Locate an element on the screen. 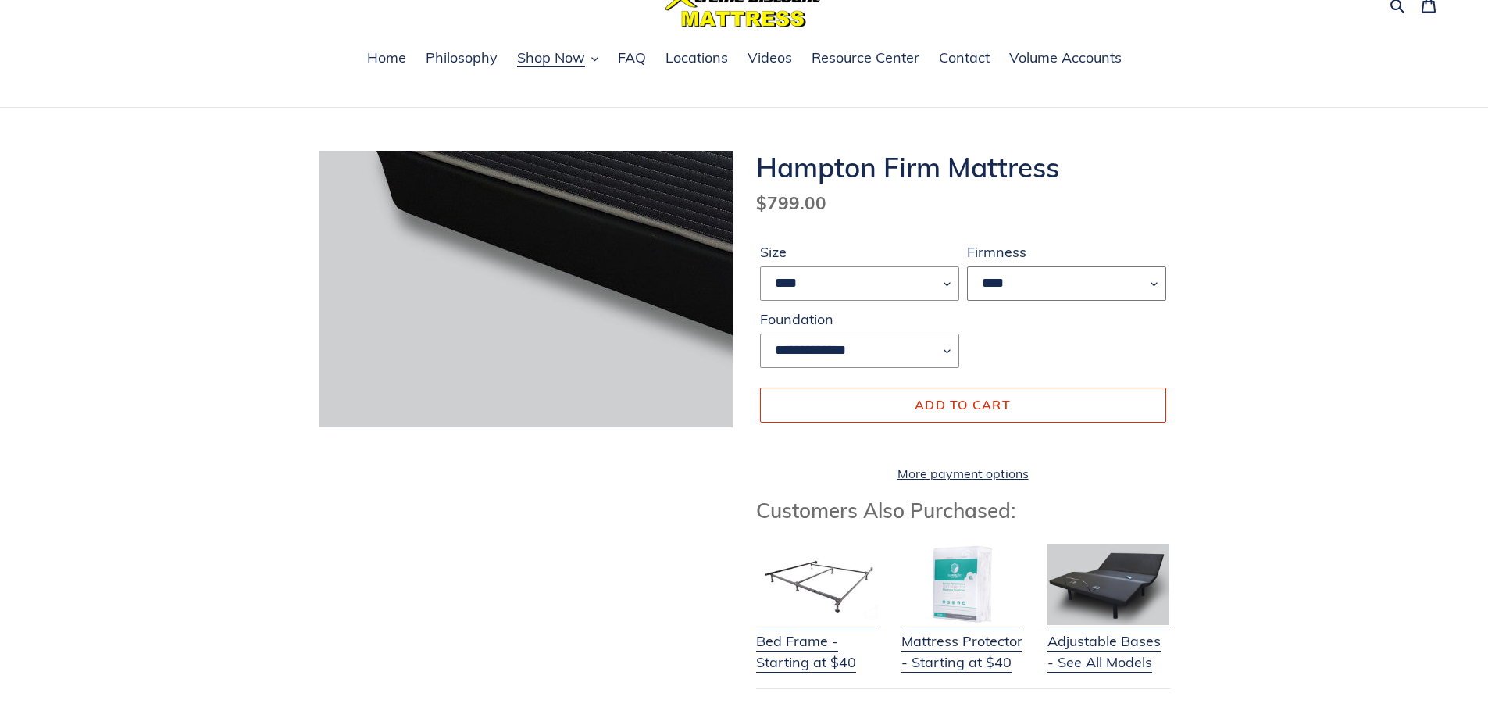 The width and height of the screenshot is (1488, 718). span: Shop Now is located at coordinates (551, 58).